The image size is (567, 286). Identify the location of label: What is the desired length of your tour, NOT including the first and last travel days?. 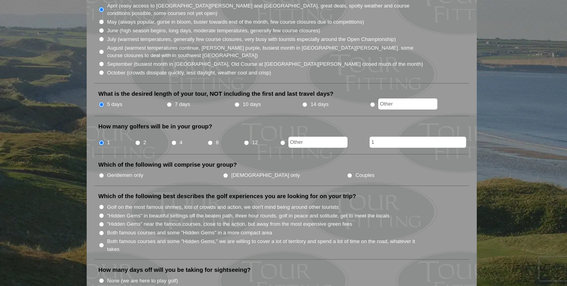
(216, 94).